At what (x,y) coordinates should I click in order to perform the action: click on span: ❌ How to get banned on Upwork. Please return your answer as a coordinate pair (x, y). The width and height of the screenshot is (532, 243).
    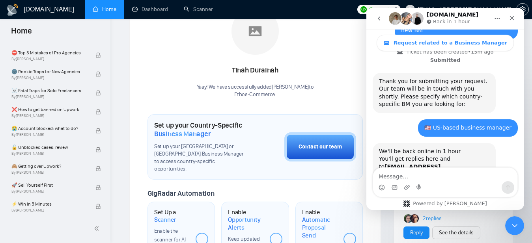
    Looking at the image, I should click on (49, 110).